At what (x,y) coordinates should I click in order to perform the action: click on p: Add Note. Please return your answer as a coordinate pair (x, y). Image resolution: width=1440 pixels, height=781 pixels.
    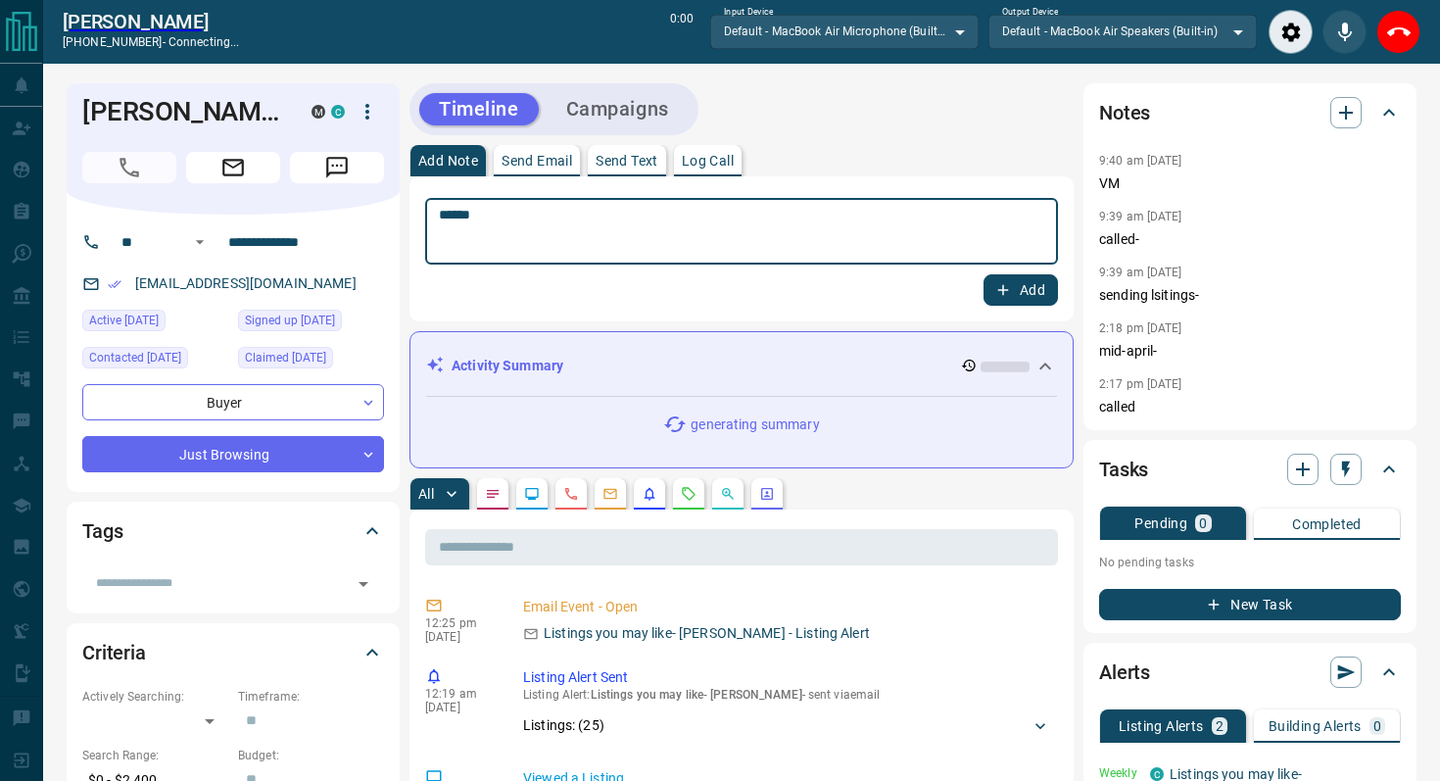
    Looking at the image, I should click on (448, 161).